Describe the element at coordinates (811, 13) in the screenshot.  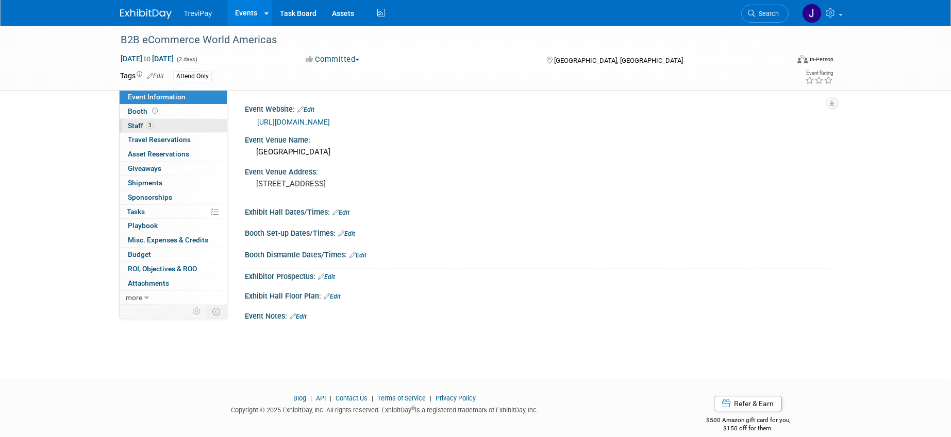
I see `img: Jim Salerno` at that location.